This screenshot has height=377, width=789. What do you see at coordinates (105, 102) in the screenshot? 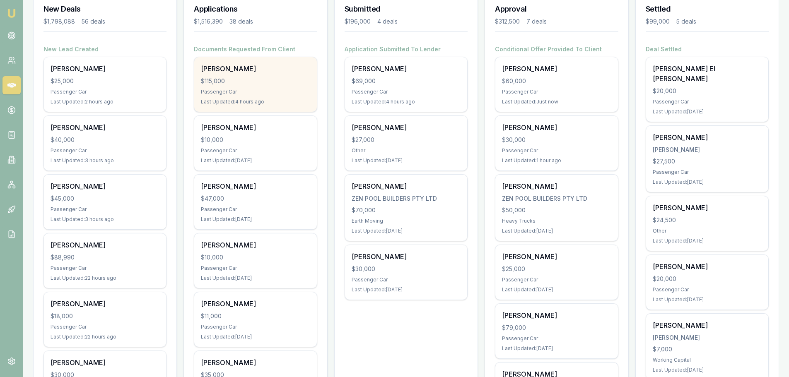
I see `div: Last Updated: 2 hours ago` at bounding box center [105, 102].